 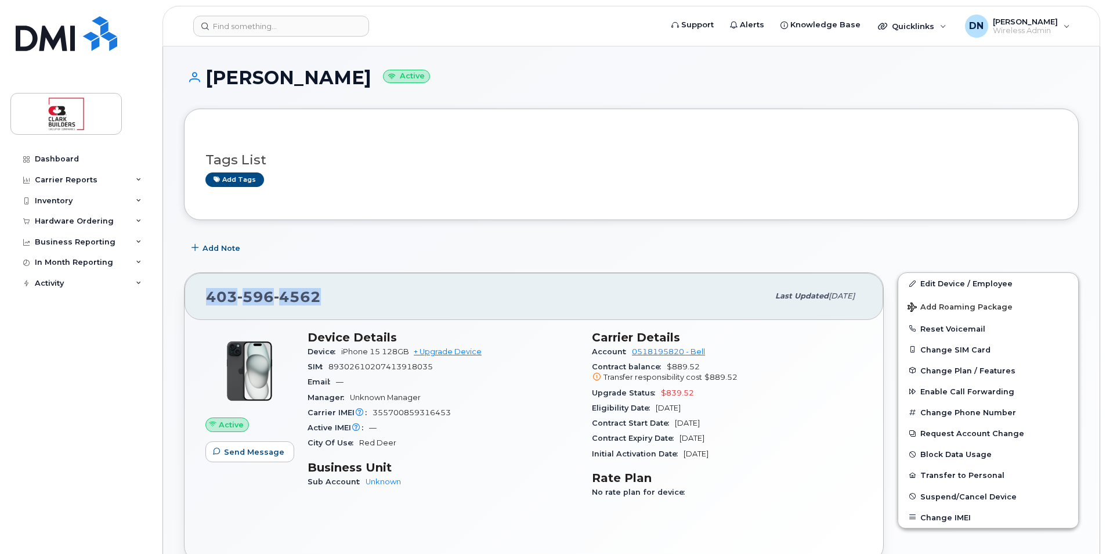 What do you see at coordinates (988, 517) in the screenshot?
I see `button: Change IMEI` at bounding box center [988, 517].